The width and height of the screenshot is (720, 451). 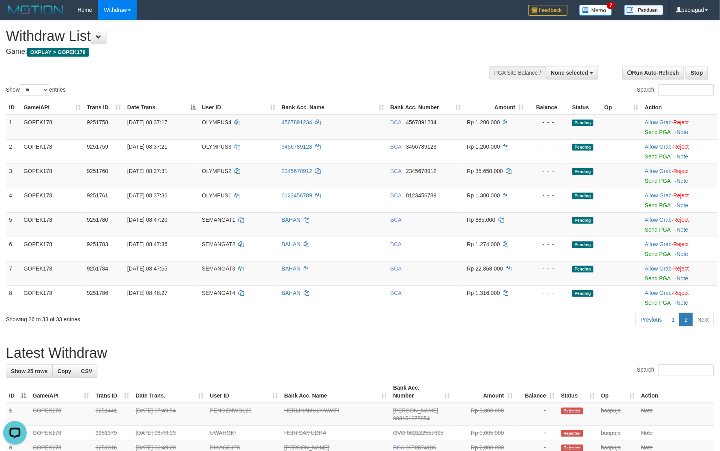 What do you see at coordinates (97, 244) in the screenshot?
I see `span: 9251783` at bounding box center [97, 244].